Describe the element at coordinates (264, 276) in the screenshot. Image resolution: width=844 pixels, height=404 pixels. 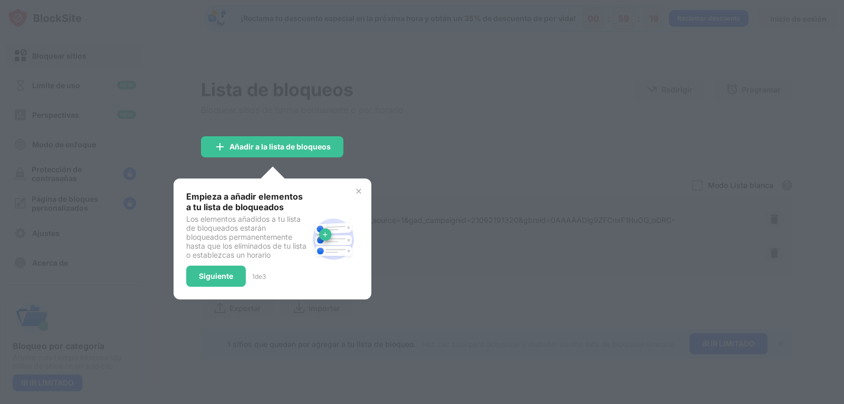
I see `font: 3` at that location.